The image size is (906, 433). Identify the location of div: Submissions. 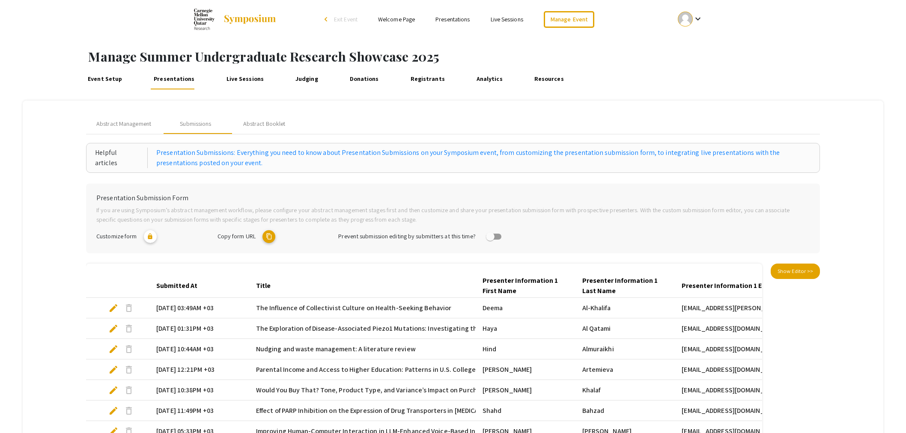
(195, 124).